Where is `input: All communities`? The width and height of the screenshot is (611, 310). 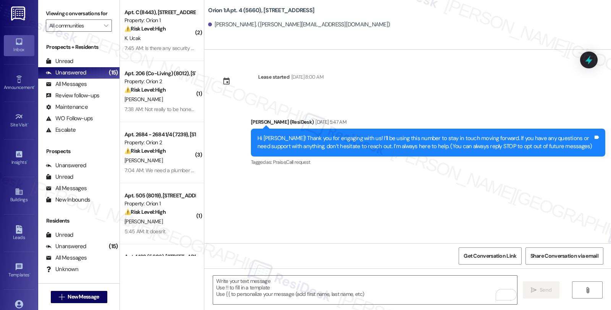 input: All communities is located at coordinates (74, 26).